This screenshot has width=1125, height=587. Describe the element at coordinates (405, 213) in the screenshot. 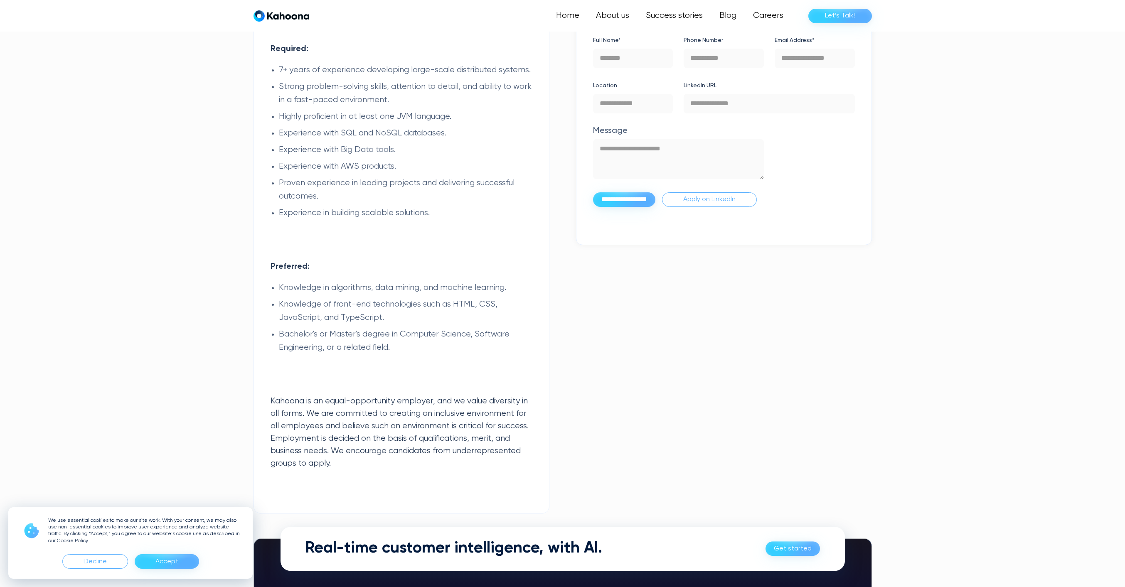

I see `li: Experience in building scalable solutions.` at that location.